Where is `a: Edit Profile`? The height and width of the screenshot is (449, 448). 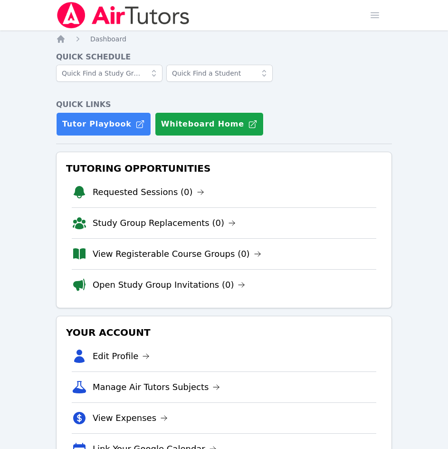 a: Edit Profile is located at coordinates (121, 356).